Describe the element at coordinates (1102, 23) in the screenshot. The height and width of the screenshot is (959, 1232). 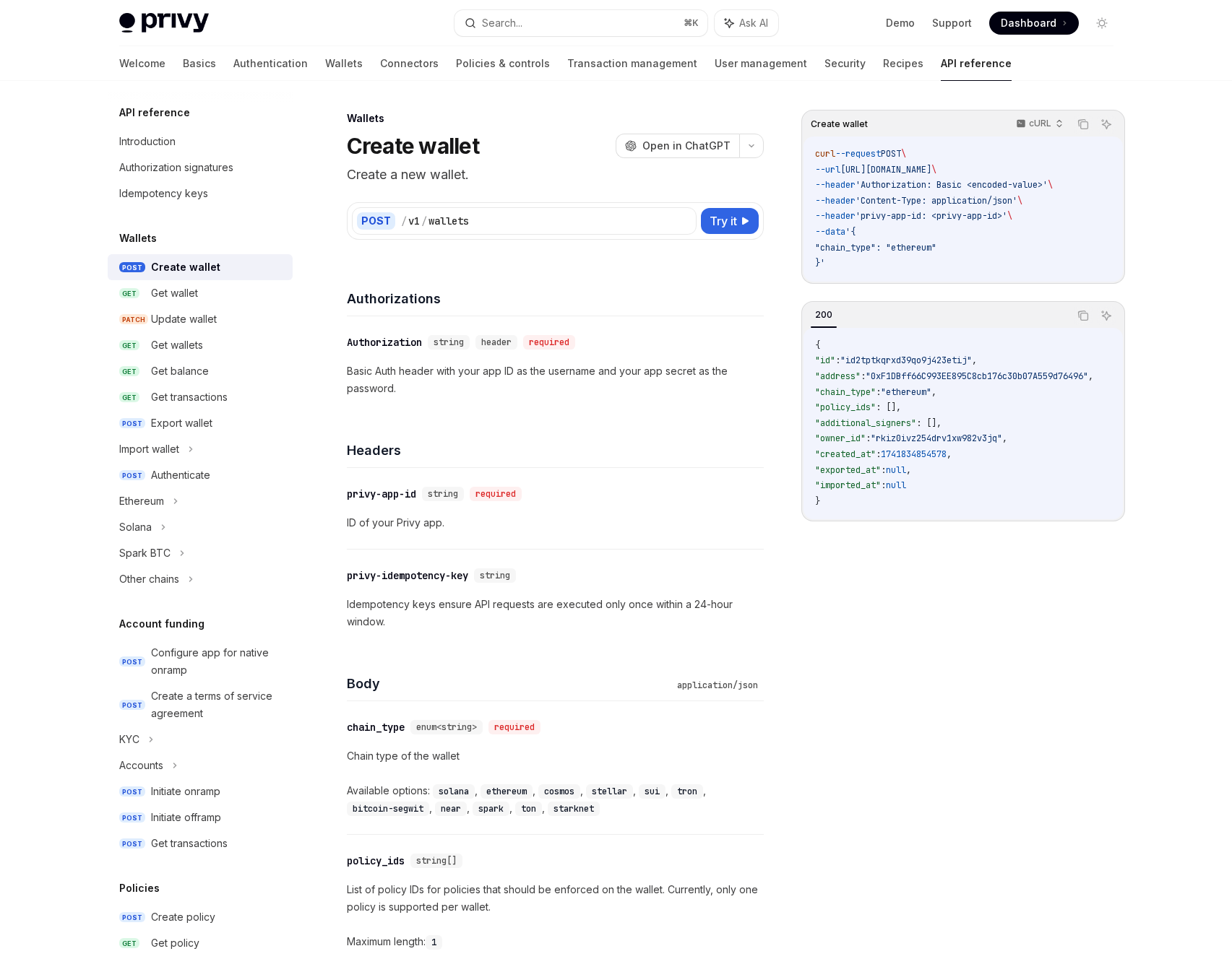
I see `button: Toggle dark mode` at that location.